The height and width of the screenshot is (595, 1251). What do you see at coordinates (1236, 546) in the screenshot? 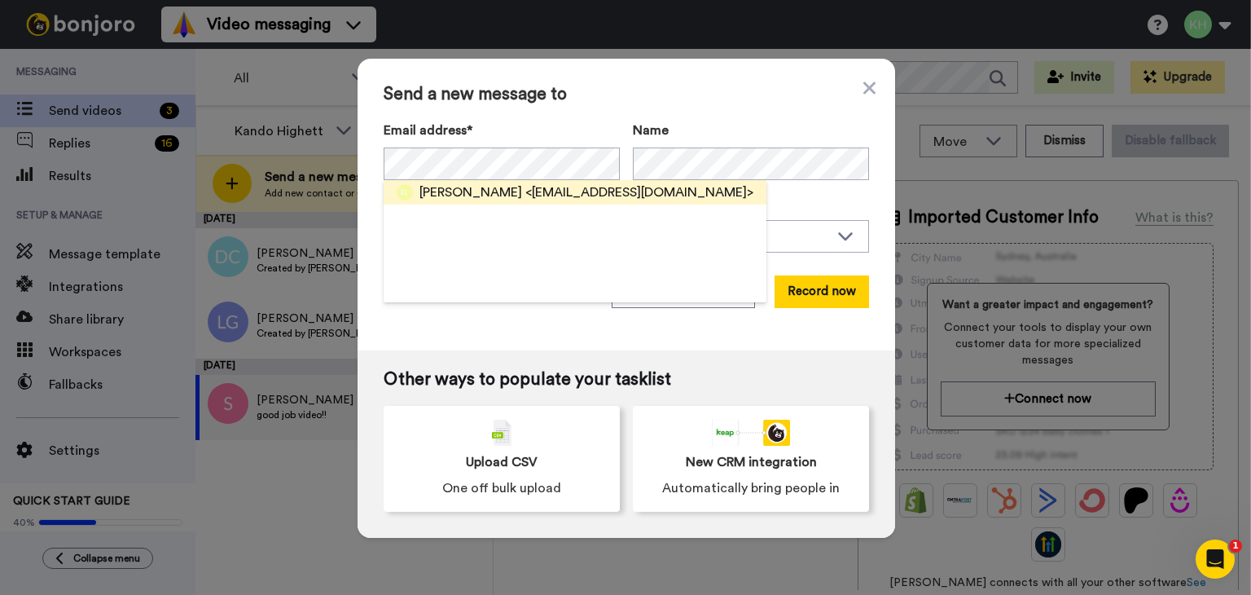
I see `span: 1` at bounding box center [1236, 546].